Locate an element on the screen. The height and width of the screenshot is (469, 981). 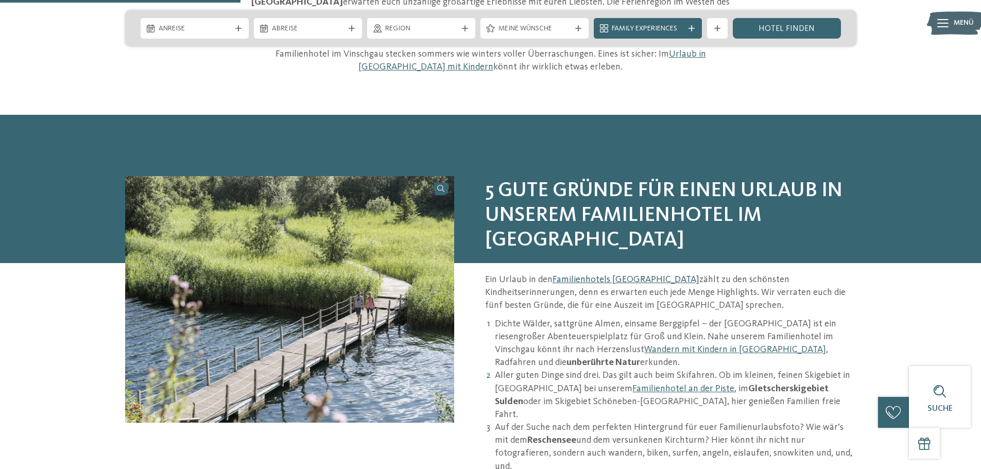
span: Meine Wünsche is located at coordinates (534, 29).